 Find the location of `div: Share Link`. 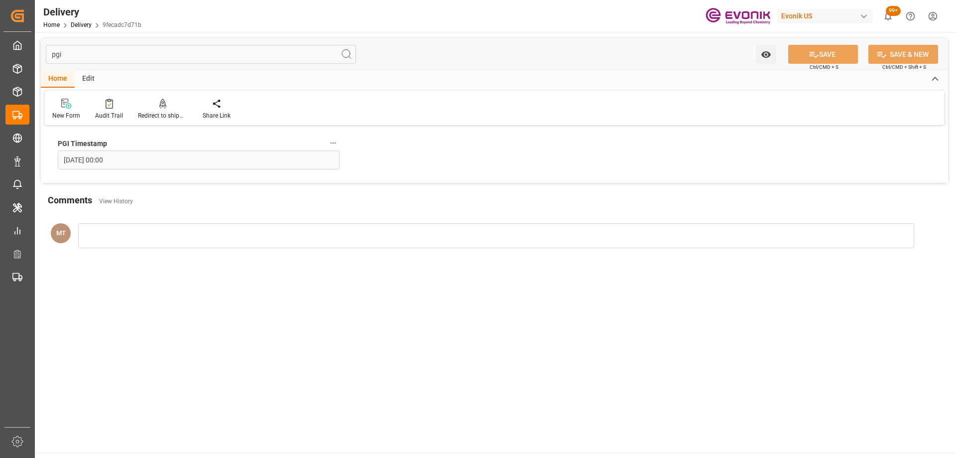

div: Share Link is located at coordinates (217, 116).